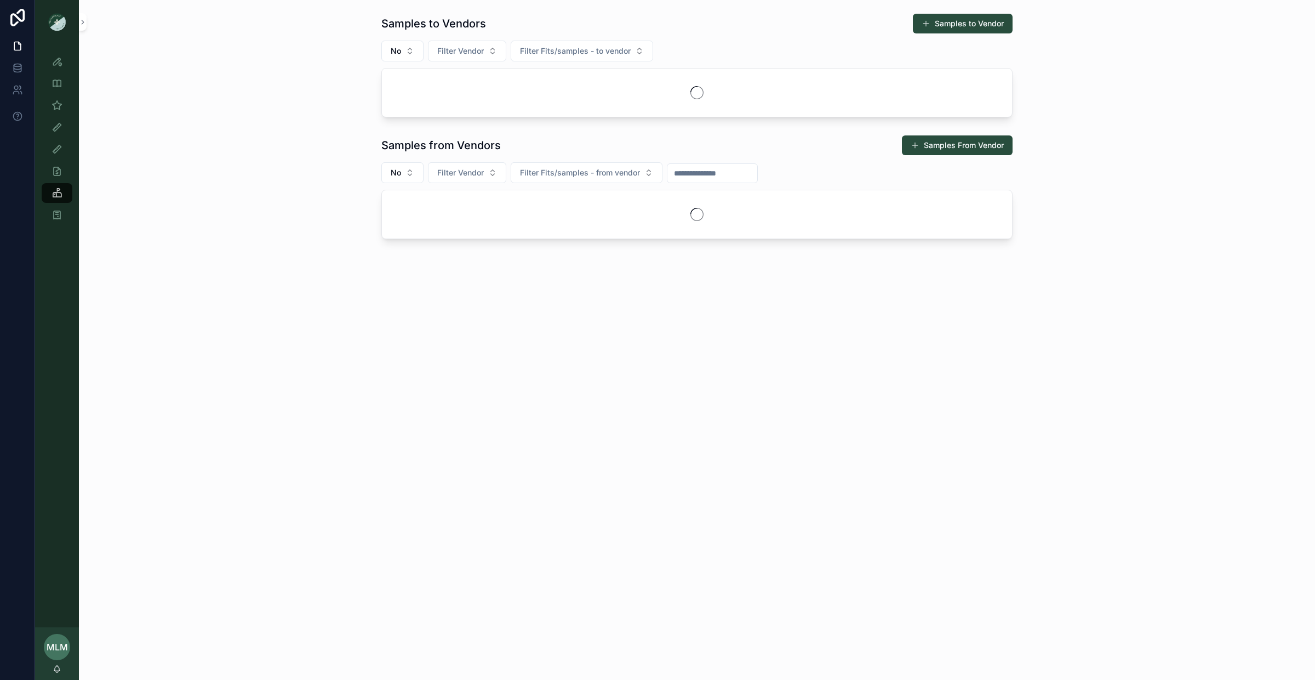 Image resolution: width=1315 pixels, height=680 pixels. Describe the element at coordinates (441, 145) in the screenshot. I see `h1: Samples from Vendors` at that location.